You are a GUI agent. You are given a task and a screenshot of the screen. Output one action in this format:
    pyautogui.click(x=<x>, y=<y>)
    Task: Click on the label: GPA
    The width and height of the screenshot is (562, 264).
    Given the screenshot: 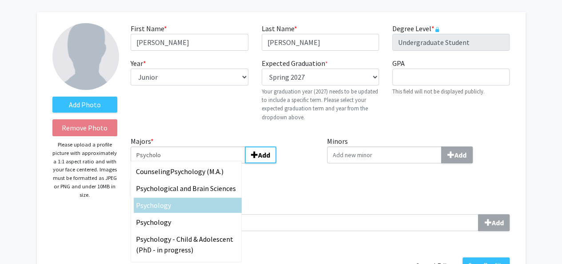 What is the action you would take?
    pyautogui.click(x=399, y=63)
    